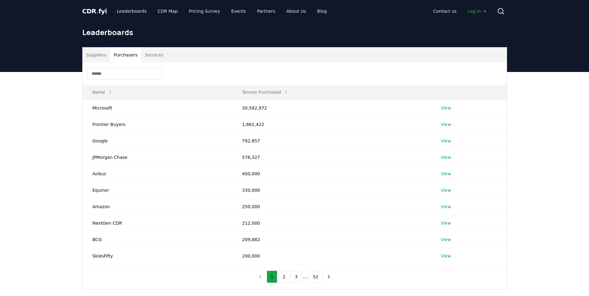 This screenshot has width=589, height=296. What do you see at coordinates (154, 55) in the screenshot?
I see `button: Services` at bounding box center [154, 55].